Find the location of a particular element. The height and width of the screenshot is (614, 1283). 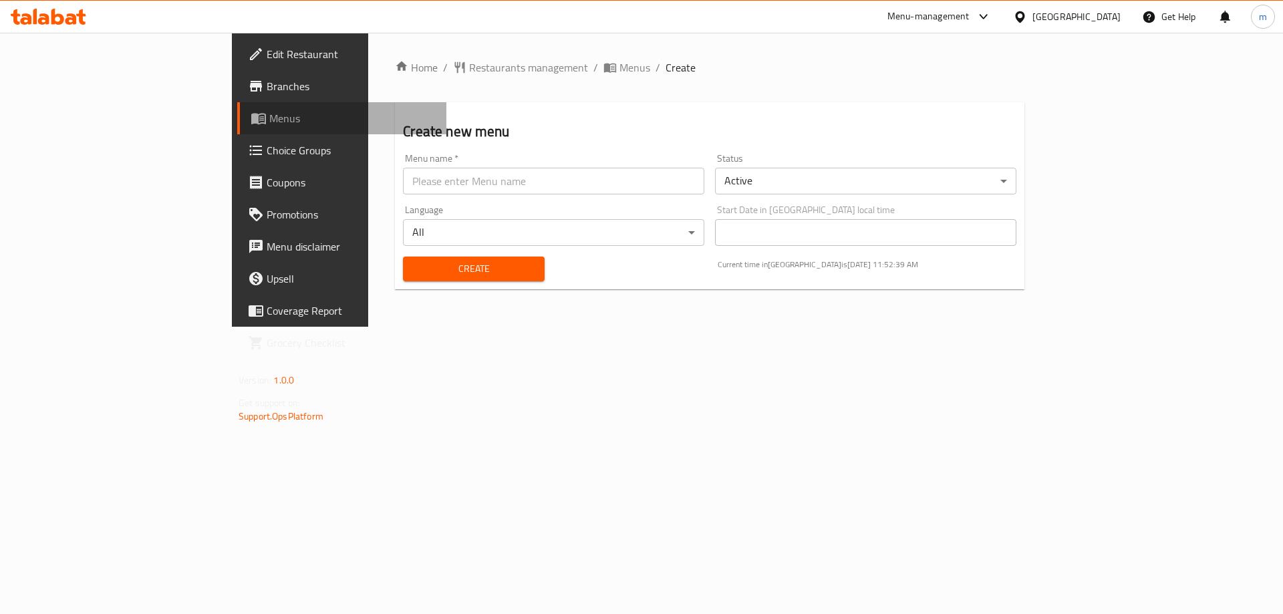

span: Version: is located at coordinates (255, 380).